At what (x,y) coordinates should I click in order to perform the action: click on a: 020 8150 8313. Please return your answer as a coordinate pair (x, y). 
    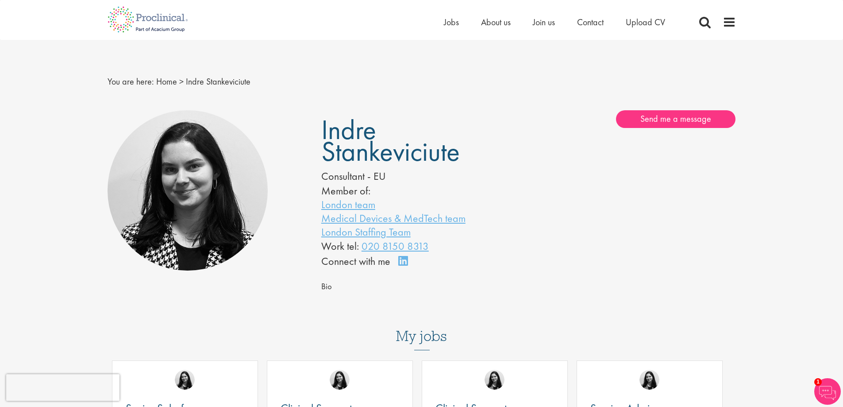
    Looking at the image, I should click on (395, 246).